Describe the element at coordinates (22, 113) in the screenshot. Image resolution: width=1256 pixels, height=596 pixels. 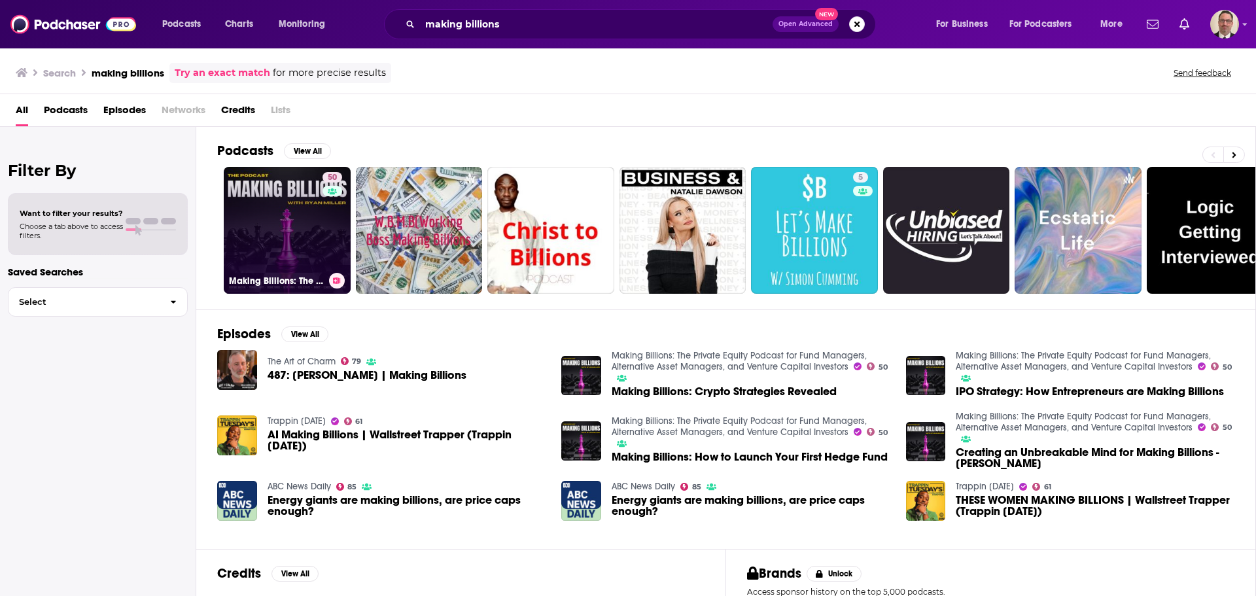
I see `a: All` at that location.